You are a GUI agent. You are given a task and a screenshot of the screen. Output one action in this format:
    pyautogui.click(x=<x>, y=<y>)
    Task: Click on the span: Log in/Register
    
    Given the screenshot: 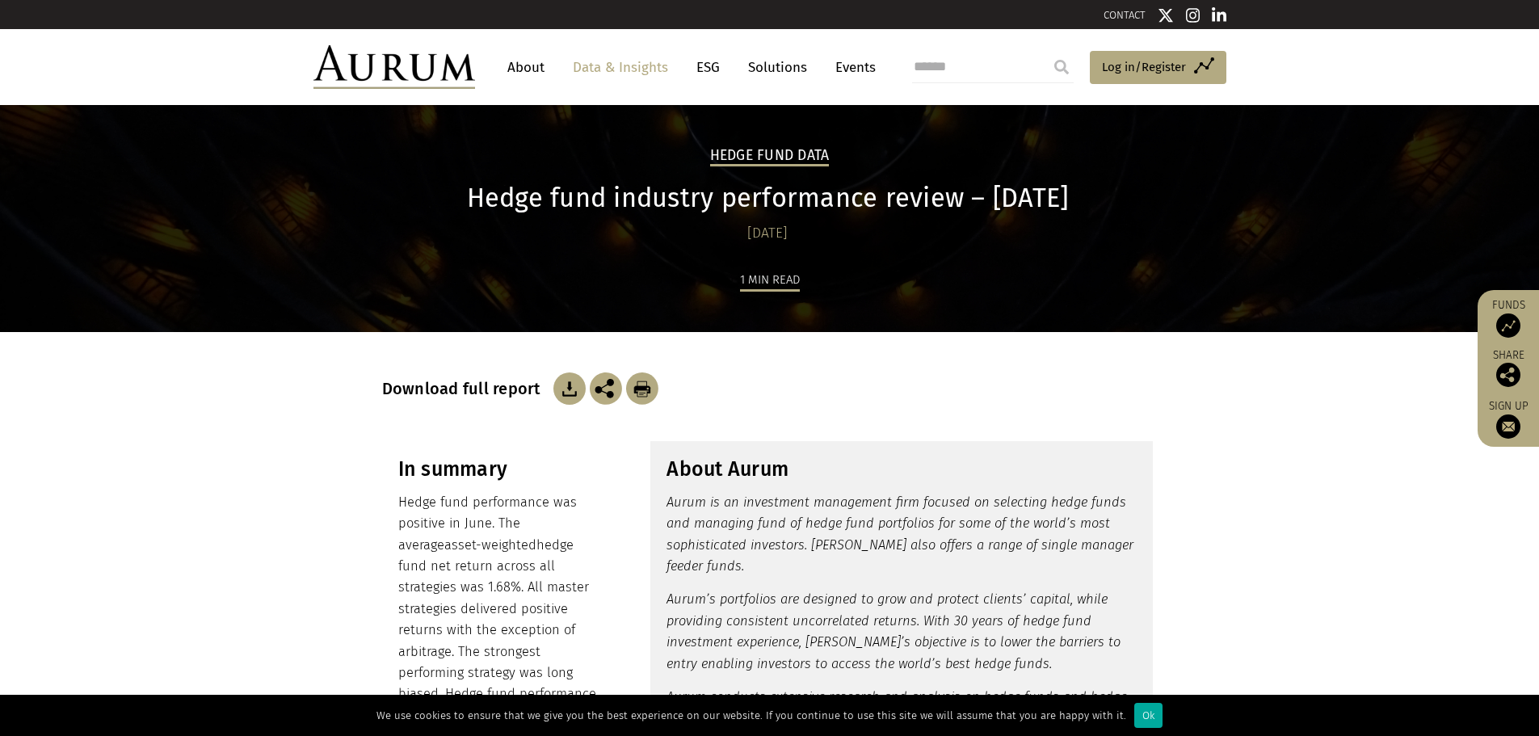 What is the action you would take?
    pyautogui.click(x=1144, y=67)
    